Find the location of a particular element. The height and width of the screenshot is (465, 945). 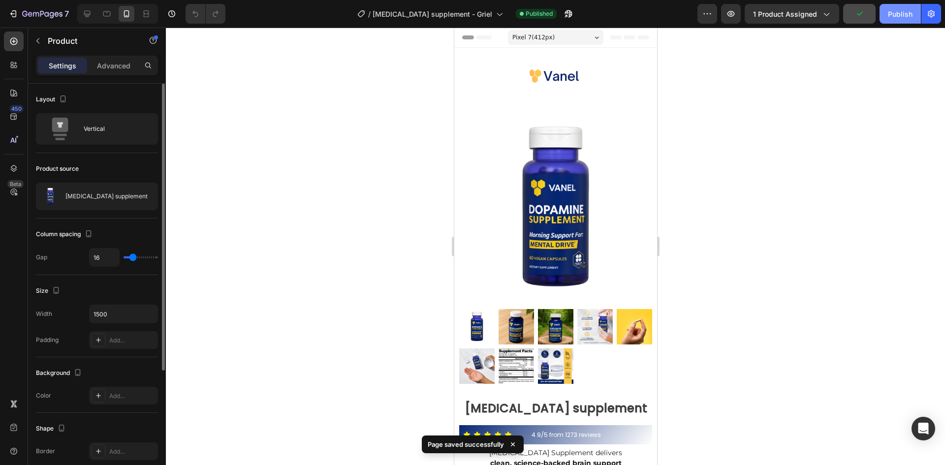

div: Background is located at coordinates (60, 373).